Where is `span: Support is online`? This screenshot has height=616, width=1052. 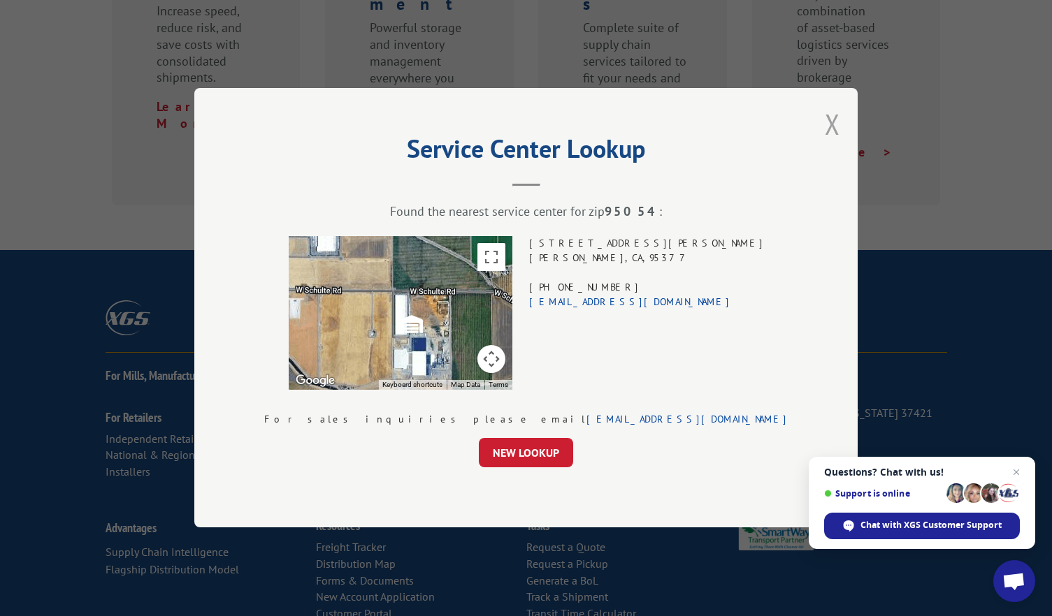 span: Support is online is located at coordinates (883, 493).